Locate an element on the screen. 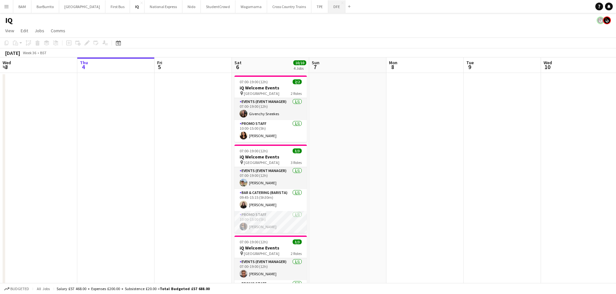 This screenshot has width=616, height=294. button: Cross Country Trains is located at coordinates (289, 6).